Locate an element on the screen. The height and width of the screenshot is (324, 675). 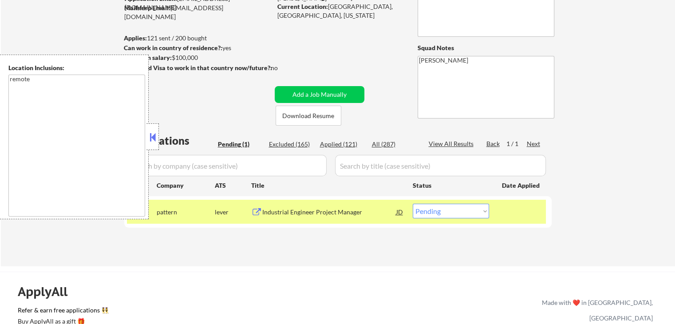
div: $100,000 is located at coordinates (197, 58).